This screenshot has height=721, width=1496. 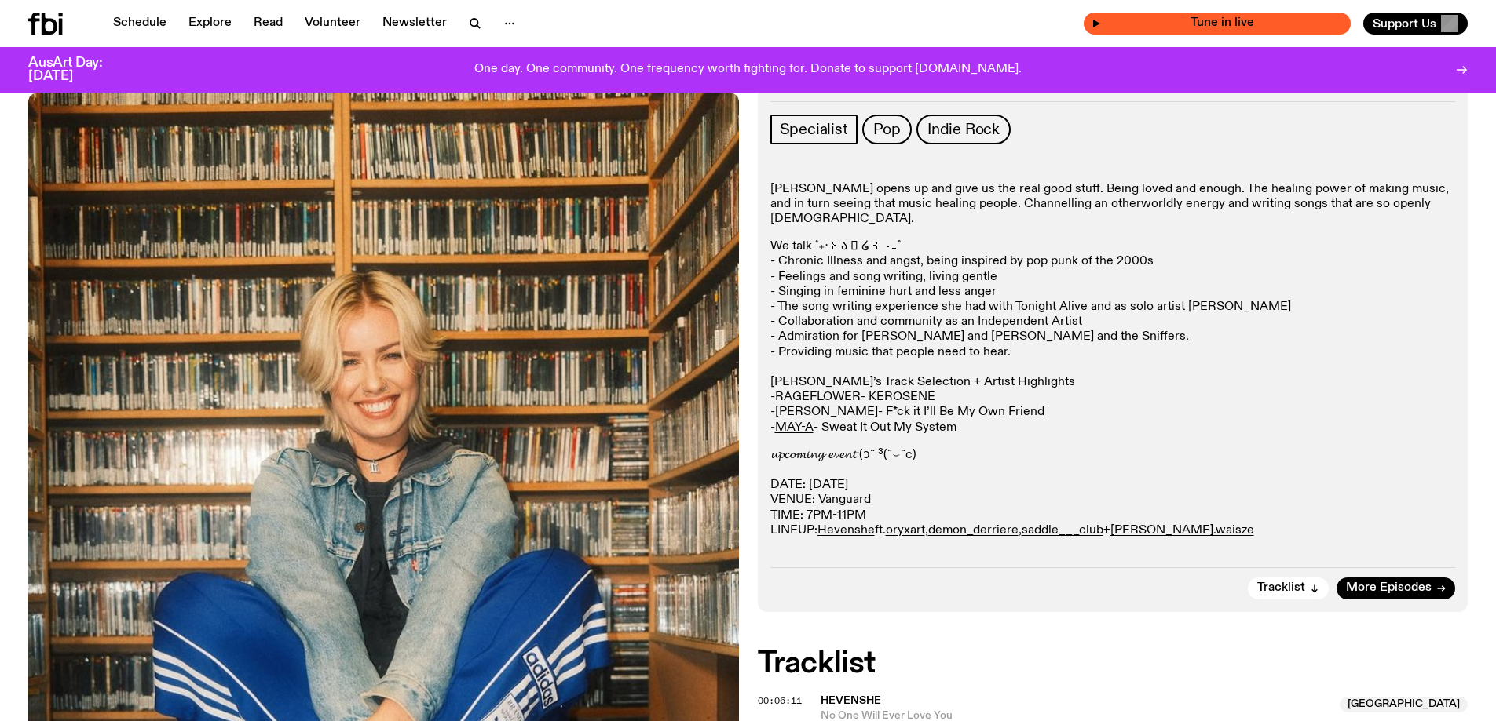 I want to click on a: Pop, so click(x=886, y=130).